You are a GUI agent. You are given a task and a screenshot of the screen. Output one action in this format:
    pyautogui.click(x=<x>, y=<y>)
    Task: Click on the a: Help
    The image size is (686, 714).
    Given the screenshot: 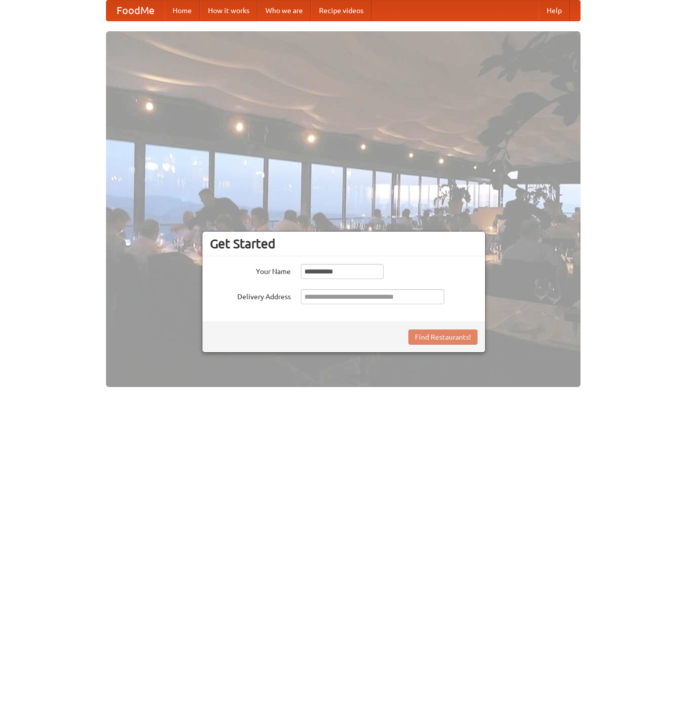 What is the action you would take?
    pyautogui.click(x=554, y=11)
    